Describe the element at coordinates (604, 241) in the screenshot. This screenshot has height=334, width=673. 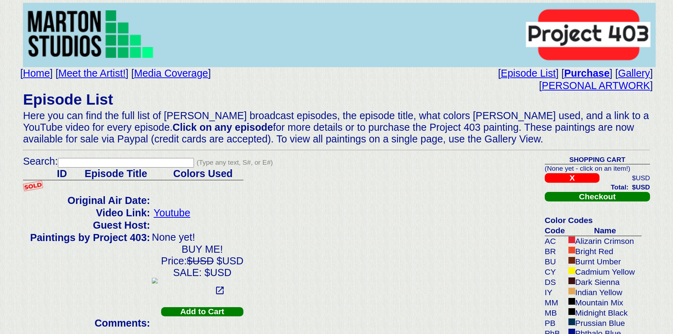
I see `td: Alizarin Crimson` at that location.